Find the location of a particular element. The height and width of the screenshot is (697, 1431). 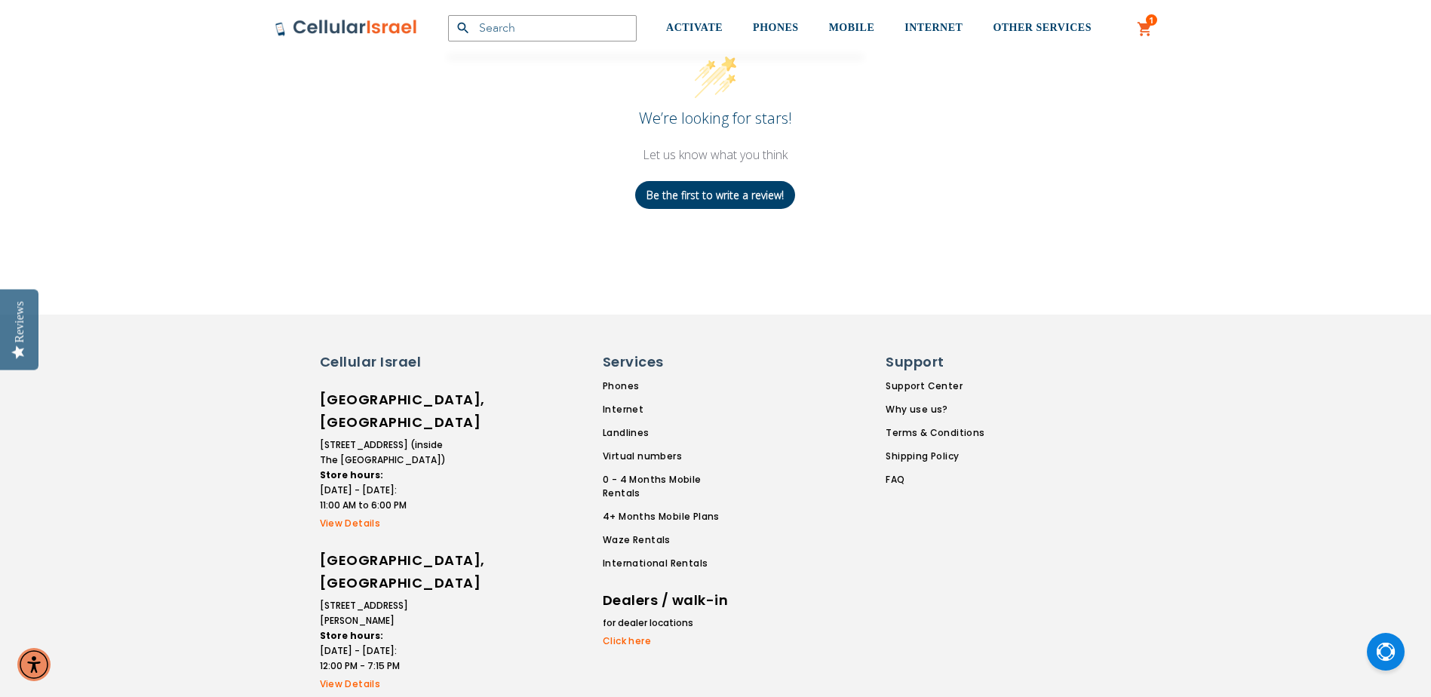

span: INTERNET is located at coordinates (933, 27).